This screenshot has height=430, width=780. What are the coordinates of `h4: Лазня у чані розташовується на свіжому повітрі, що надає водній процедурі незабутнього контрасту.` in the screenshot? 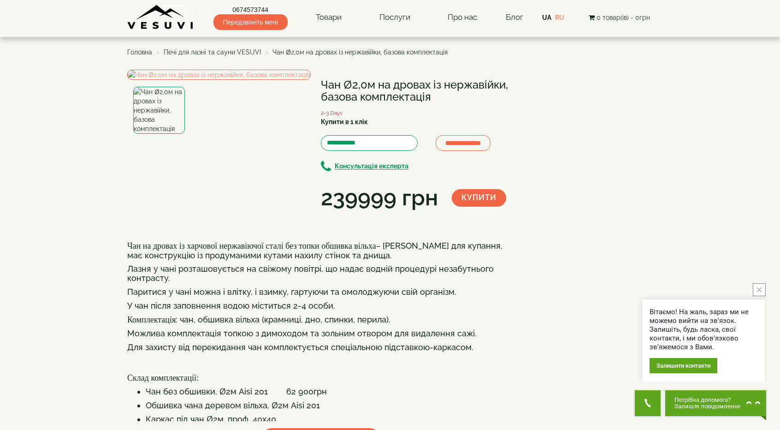 It's located at (321, 273).